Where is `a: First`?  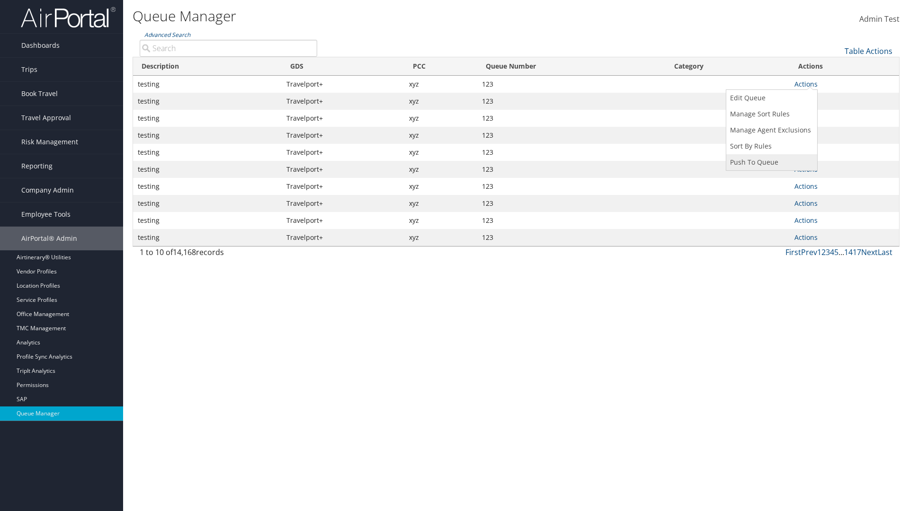 a: First is located at coordinates (793, 252).